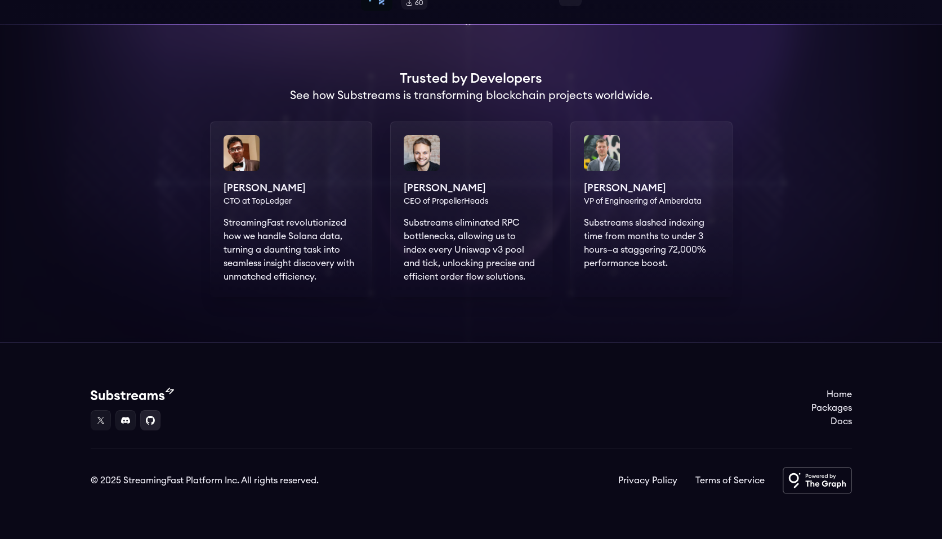 This screenshot has width=942, height=539. Describe the element at coordinates (471, 79) in the screenshot. I see `h1: Trusted by Developers` at that location.